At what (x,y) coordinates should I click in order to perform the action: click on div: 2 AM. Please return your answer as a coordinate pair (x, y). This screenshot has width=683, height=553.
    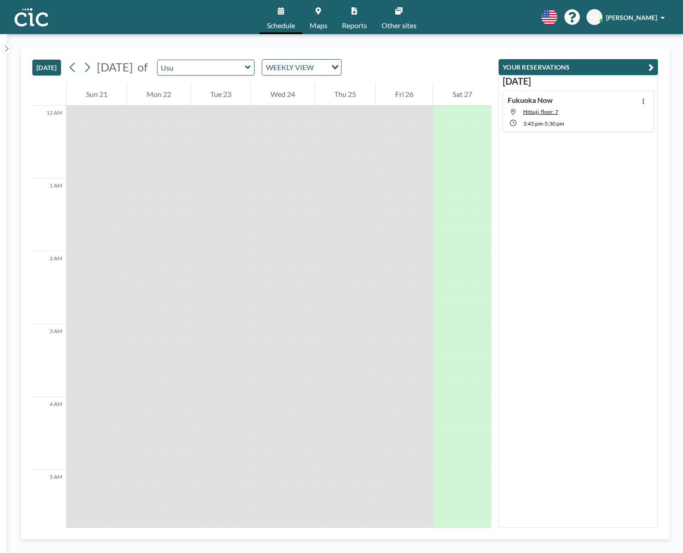
    Looking at the image, I should click on (49, 288).